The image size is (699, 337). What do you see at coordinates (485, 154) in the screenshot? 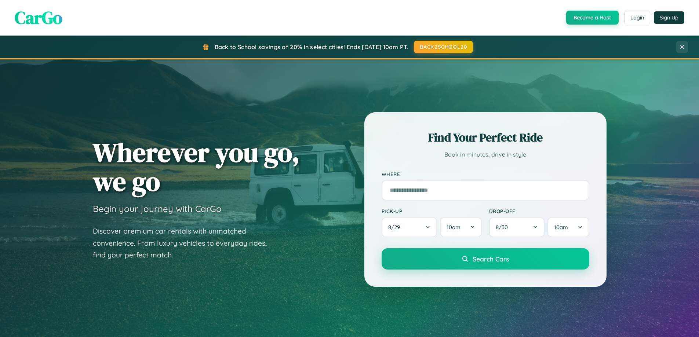
I see `p: Book in minutes, drive in style` at bounding box center [485, 154].